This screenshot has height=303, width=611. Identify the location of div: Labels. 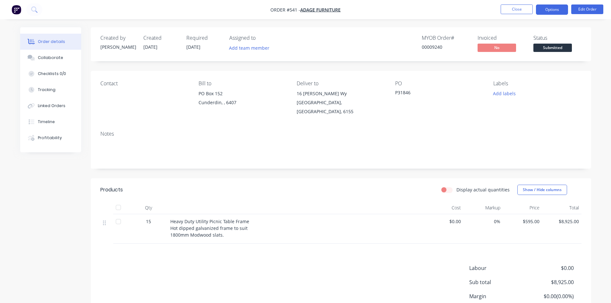
(537, 83).